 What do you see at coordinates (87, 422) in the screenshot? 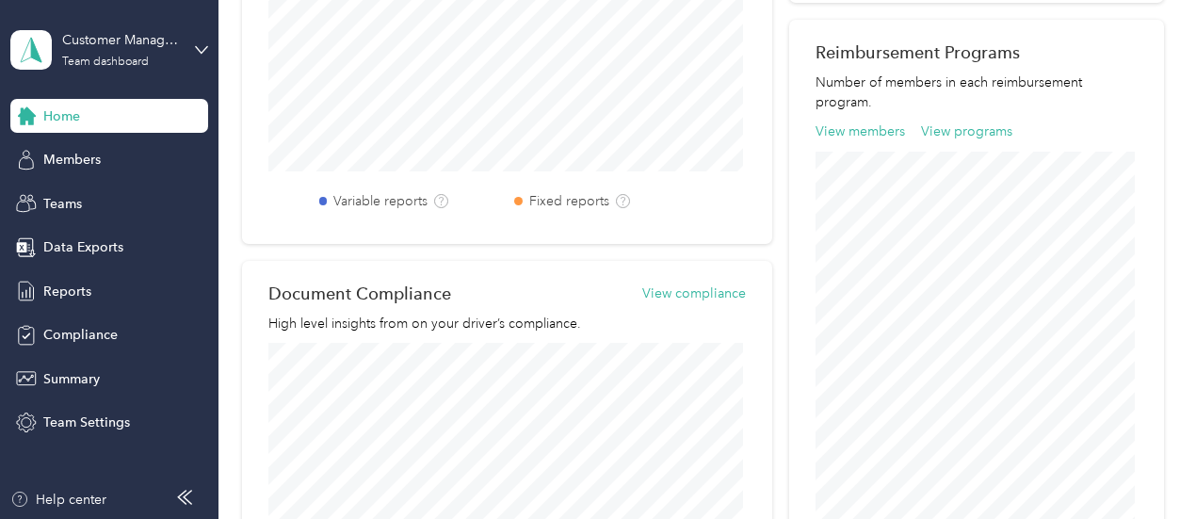
I see `span: Team Settings` at bounding box center [87, 422].